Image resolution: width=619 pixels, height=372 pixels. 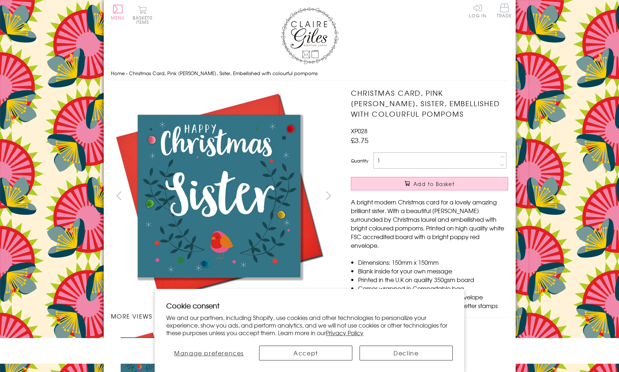 I want to click on span: Add to Basket, so click(x=434, y=184).